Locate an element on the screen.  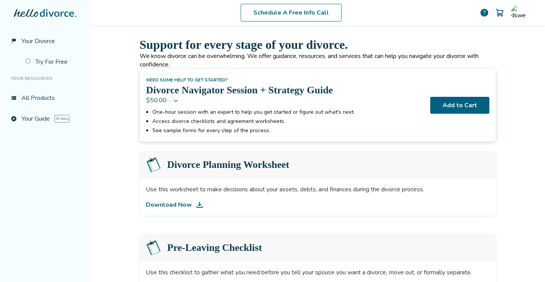
li: Your Resources is located at coordinates (45, 78).